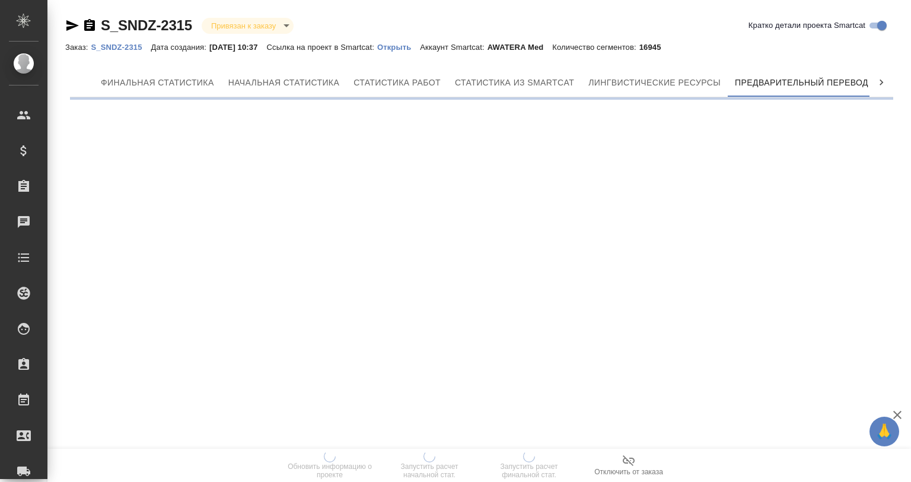 Image resolution: width=911 pixels, height=482 pixels. Describe the element at coordinates (157, 82) in the screenshot. I see `span: Финальная статистика` at that location.